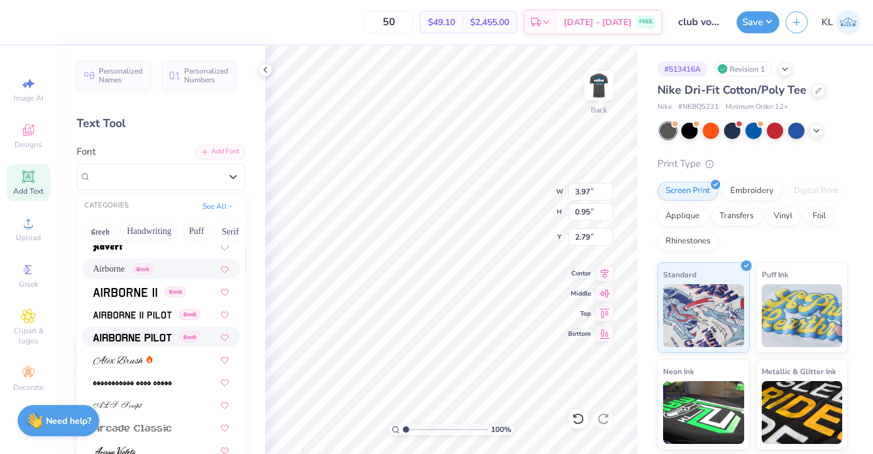 This screenshot has height=454, width=873. What do you see at coordinates (121, 75) in the screenshot?
I see `span: Personalized Names` at bounding box center [121, 75].